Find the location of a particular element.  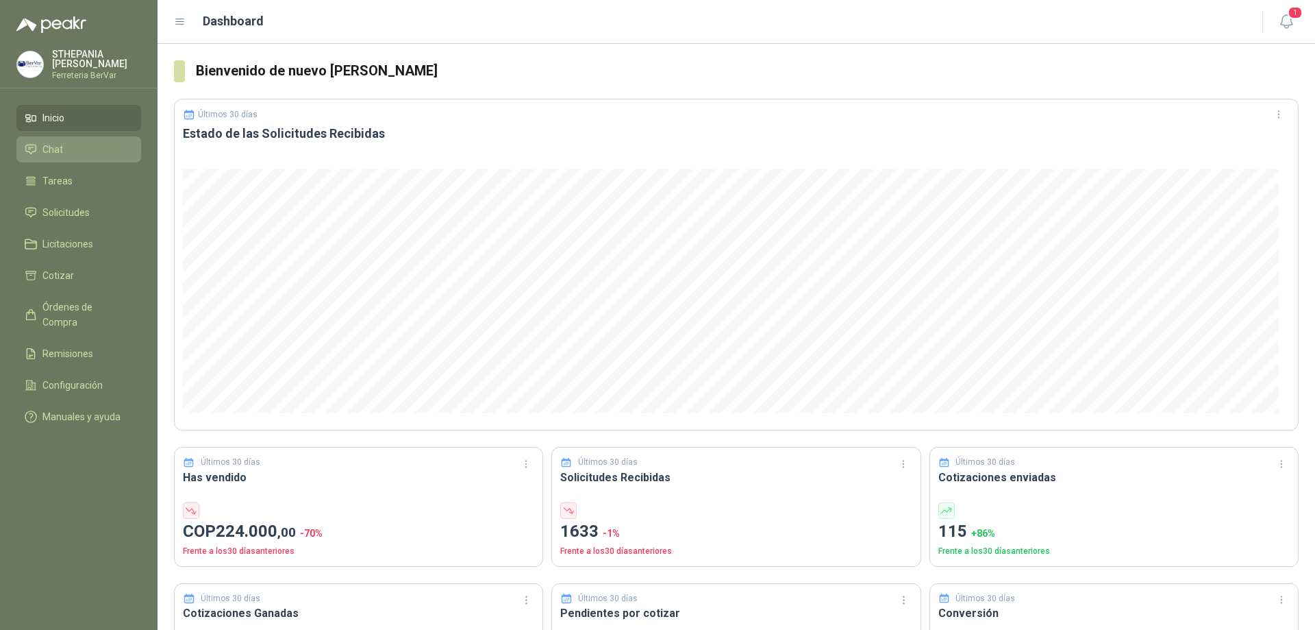

span: Solicitudes is located at coordinates (66, 212).